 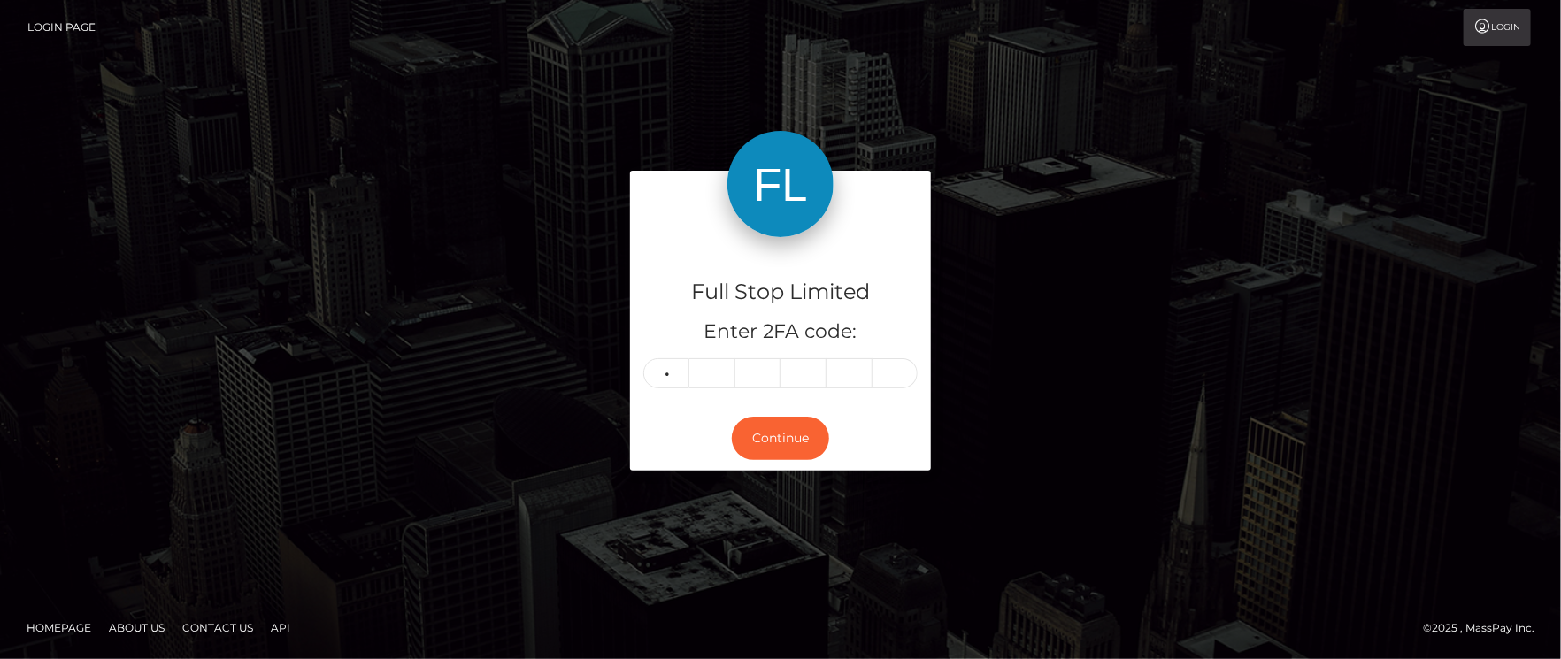 I want to click on img: Full Stop Limited, so click(x=781, y=184).